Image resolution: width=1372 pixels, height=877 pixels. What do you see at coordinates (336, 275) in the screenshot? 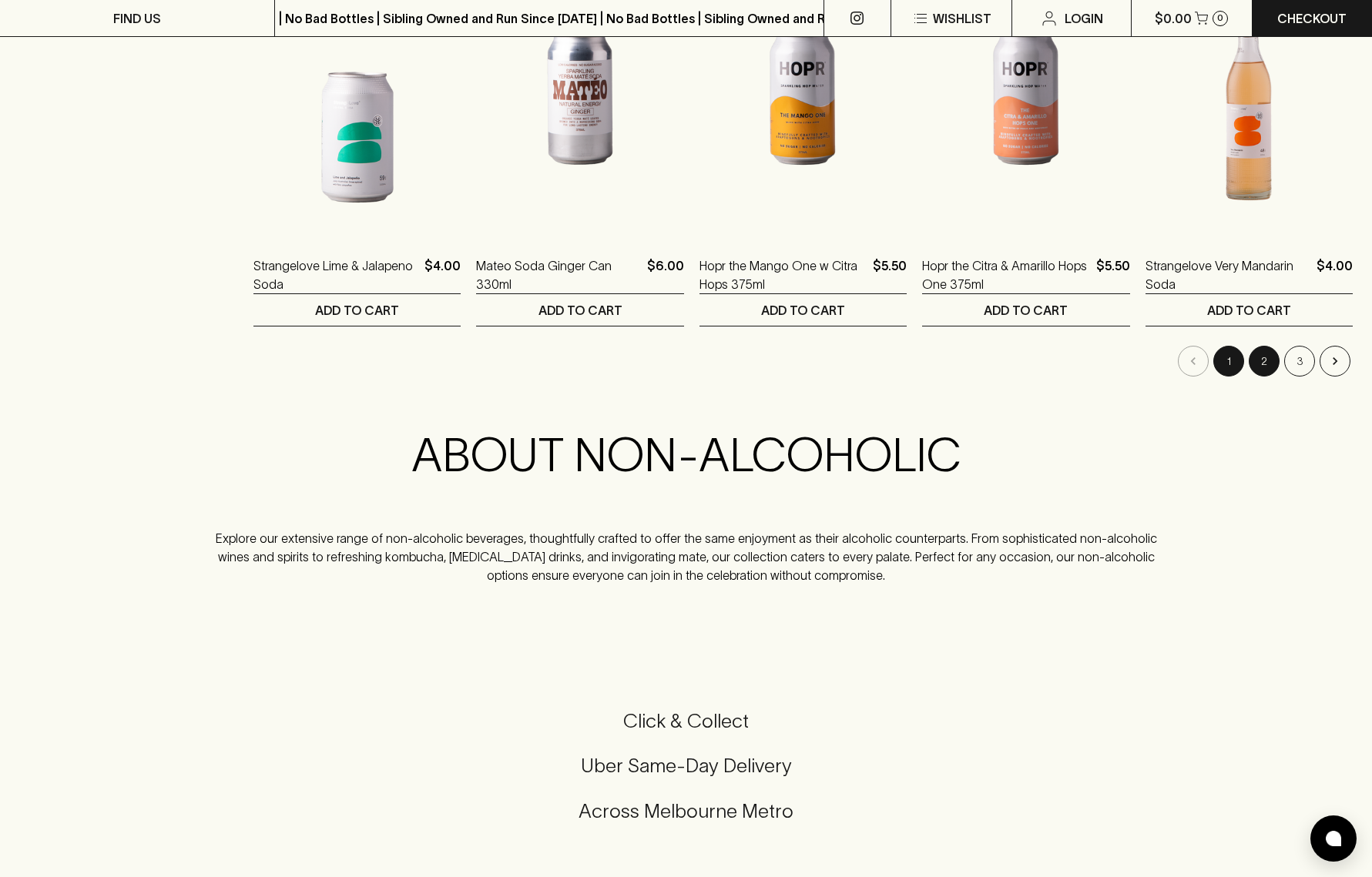
I see `a: Strangelove Lime & Jalapeno Soda` at bounding box center [336, 275].